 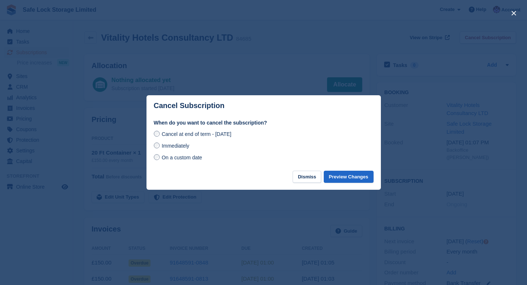 I want to click on label: When do you want to cancel the subscription?, so click(x=263, y=123).